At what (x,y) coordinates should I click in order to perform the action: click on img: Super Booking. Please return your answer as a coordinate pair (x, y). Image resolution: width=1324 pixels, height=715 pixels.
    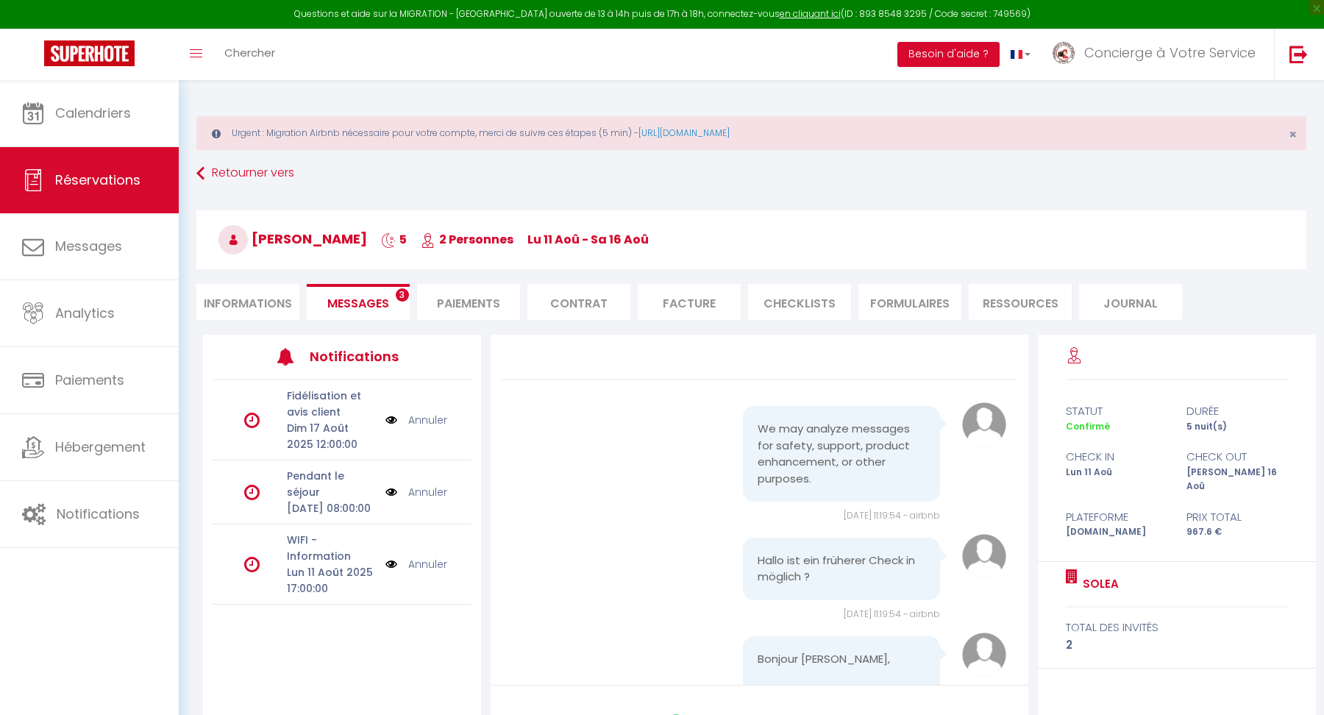
    Looking at the image, I should click on (89, 53).